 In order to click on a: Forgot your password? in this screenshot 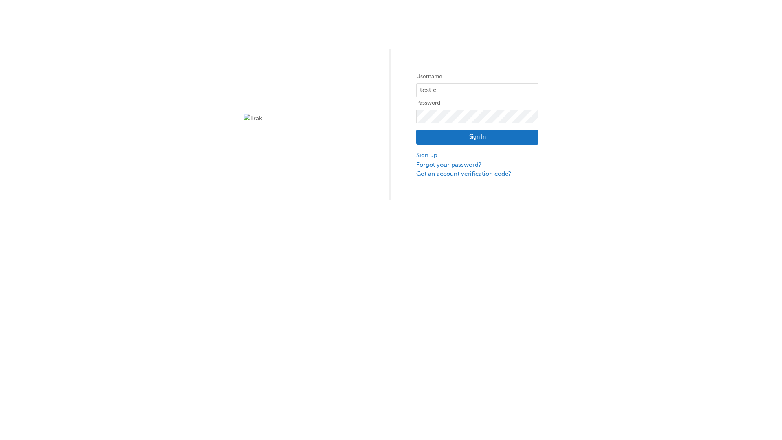, I will do `click(477, 164)`.